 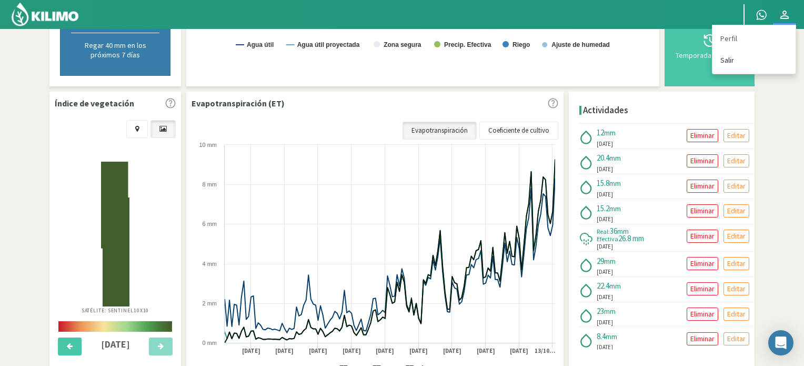 What do you see at coordinates (600, 310) in the screenshot?
I see `span: 23` at bounding box center [600, 310].